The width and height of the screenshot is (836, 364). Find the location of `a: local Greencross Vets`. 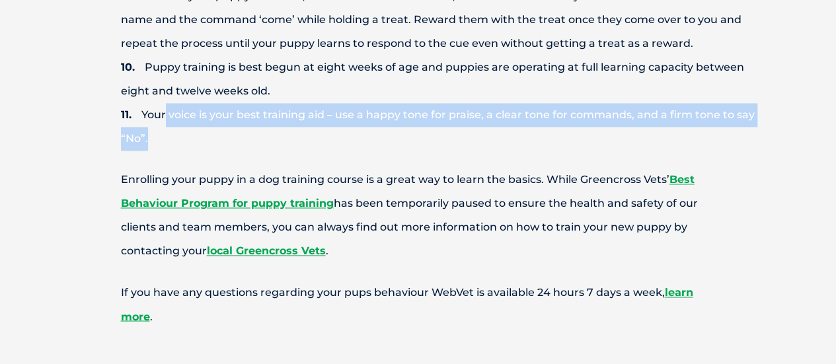

a: local Greencross Vets is located at coordinates (266, 250).